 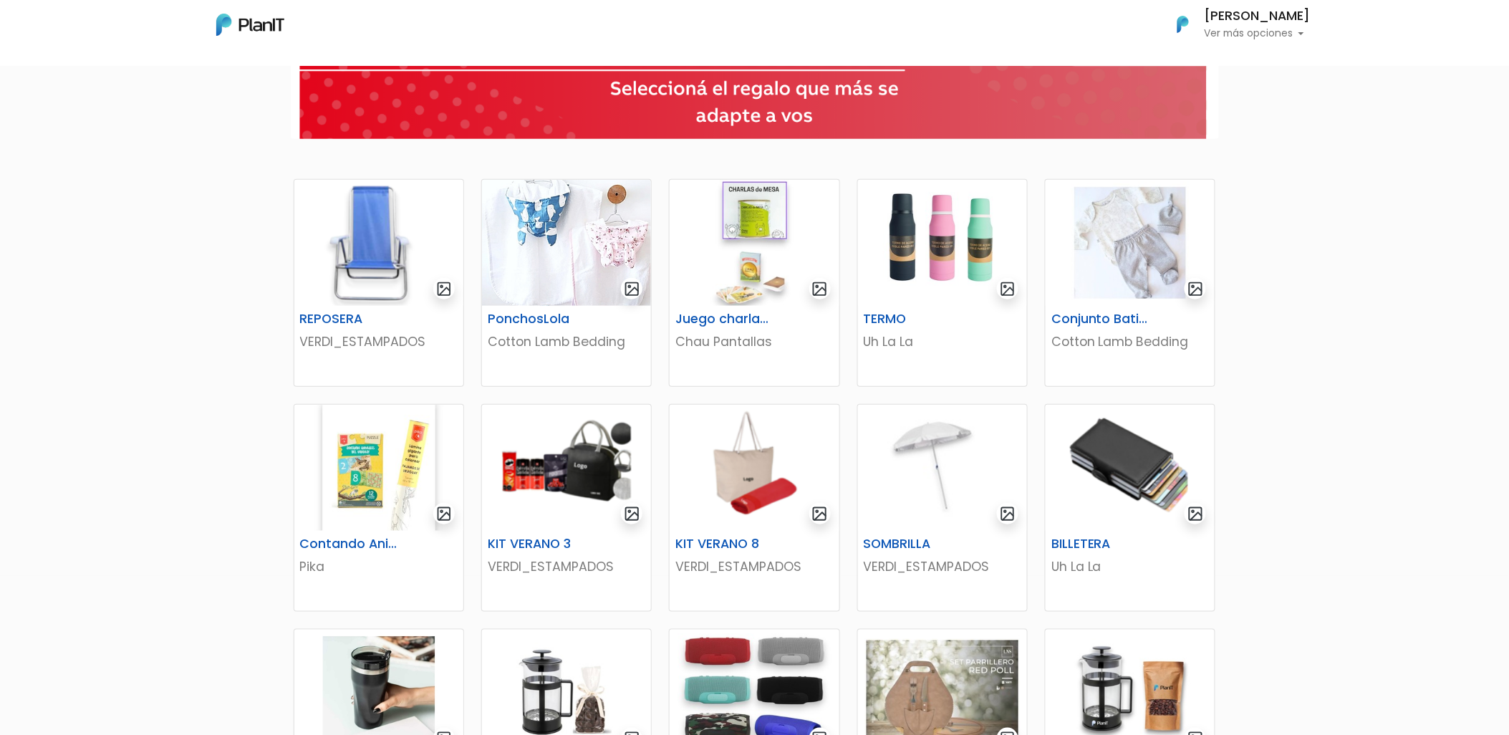 What do you see at coordinates (349, 319) in the screenshot?
I see `h6: REPOSERA` at bounding box center [349, 319].